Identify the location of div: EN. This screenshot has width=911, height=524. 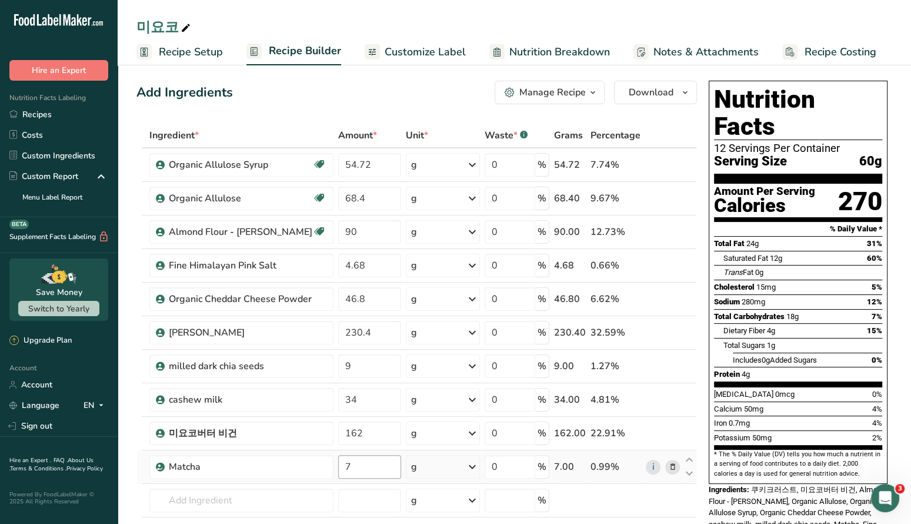
(96, 405).